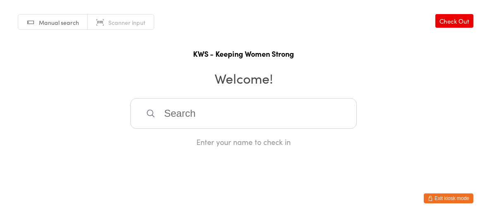 This screenshot has height=217, width=487. Describe the element at coordinates (448, 198) in the screenshot. I see `button: Exit kiosk mode` at that location.